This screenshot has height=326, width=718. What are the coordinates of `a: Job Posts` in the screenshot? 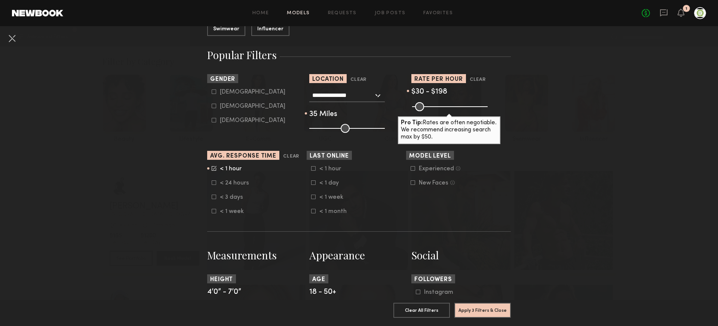 It's located at (390, 13).